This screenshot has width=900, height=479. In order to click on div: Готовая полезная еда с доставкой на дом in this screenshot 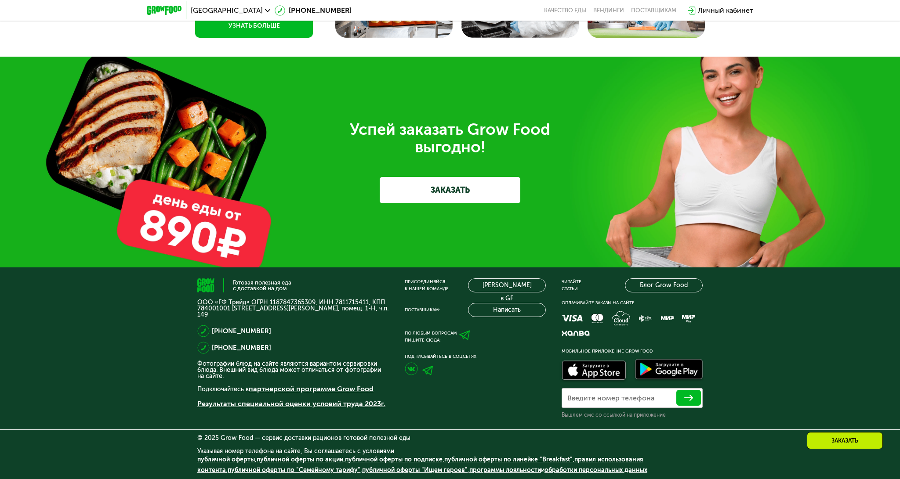, I will do `click(262, 286)`.